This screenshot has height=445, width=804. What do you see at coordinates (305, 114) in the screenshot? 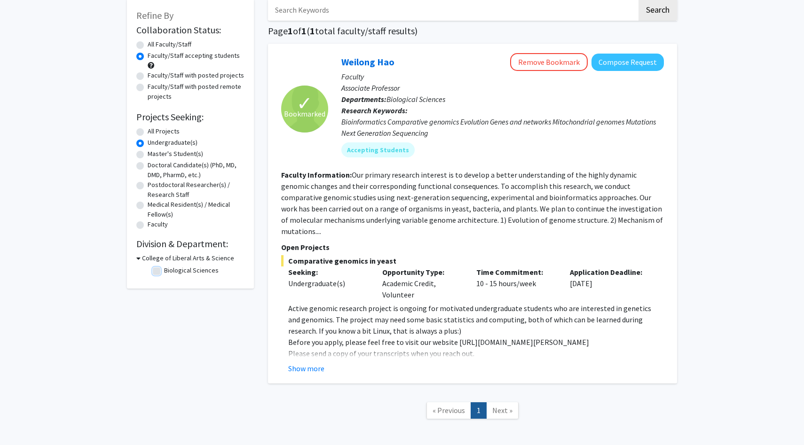
I see `span: Bookmarked` at bounding box center [305, 114].